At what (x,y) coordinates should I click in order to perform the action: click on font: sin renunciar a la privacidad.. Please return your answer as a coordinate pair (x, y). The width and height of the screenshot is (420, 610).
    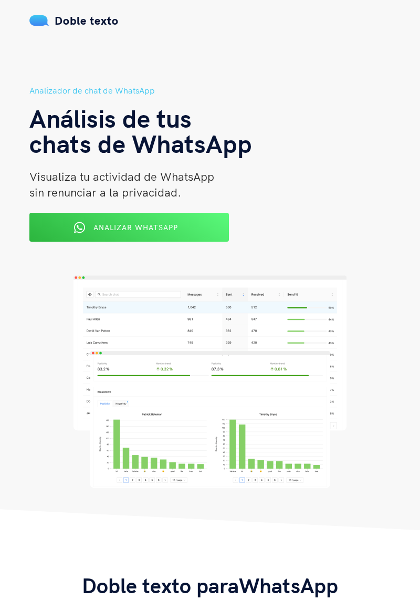
    Looking at the image, I should click on (105, 192).